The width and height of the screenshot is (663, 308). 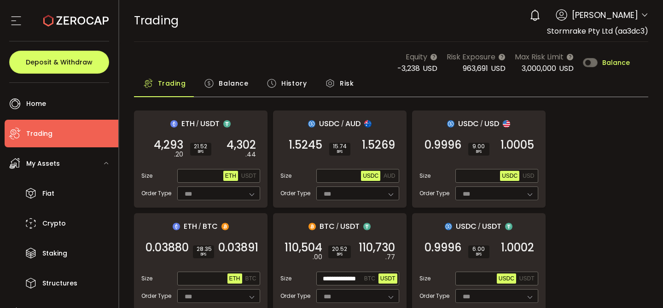 I want to click on span: 1.5269, so click(x=378, y=145).